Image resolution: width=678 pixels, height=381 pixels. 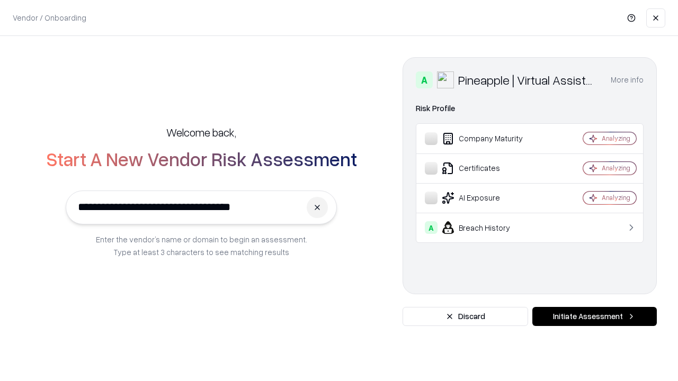 I want to click on p: Enter the vendor’s name or domain to begin an assessment. Type at least 3 characters to see match..., so click(x=201, y=246).